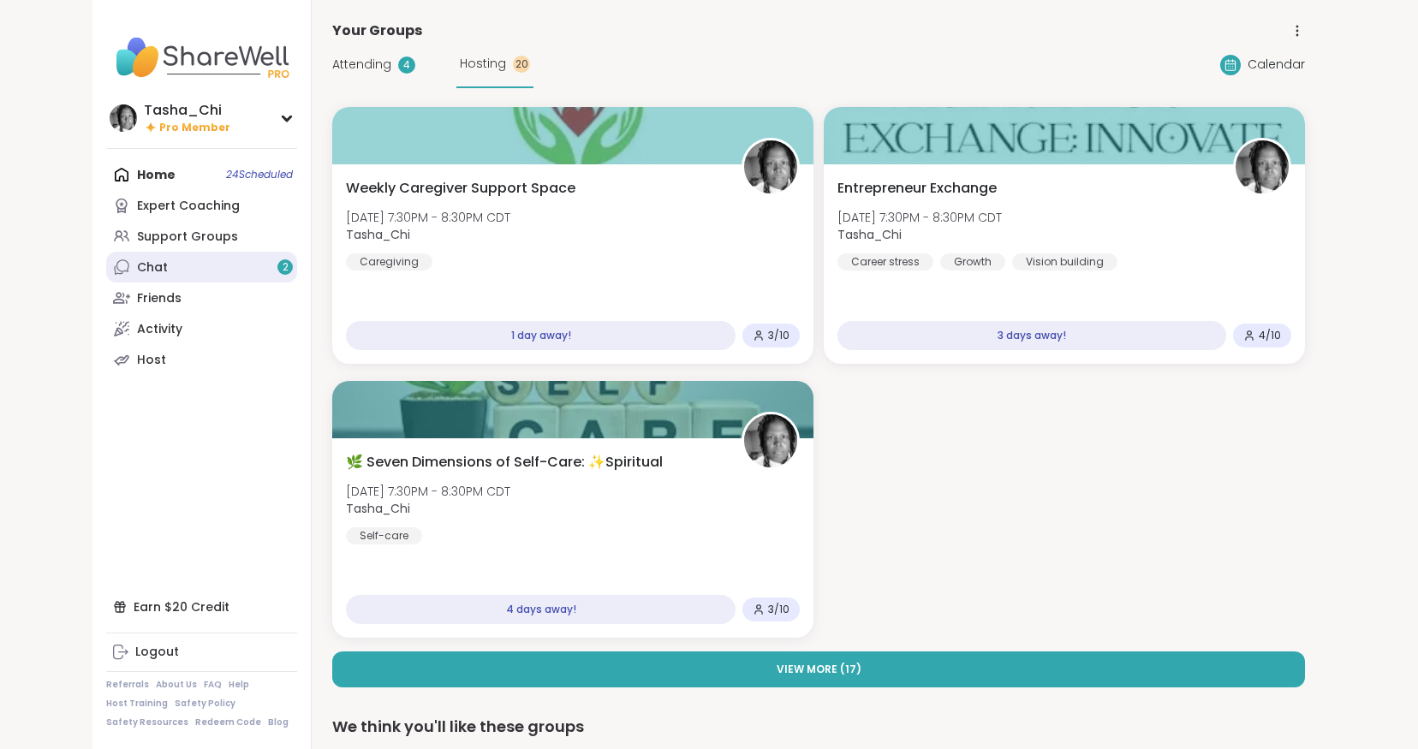  I want to click on a: Host Training, so click(137, 704).